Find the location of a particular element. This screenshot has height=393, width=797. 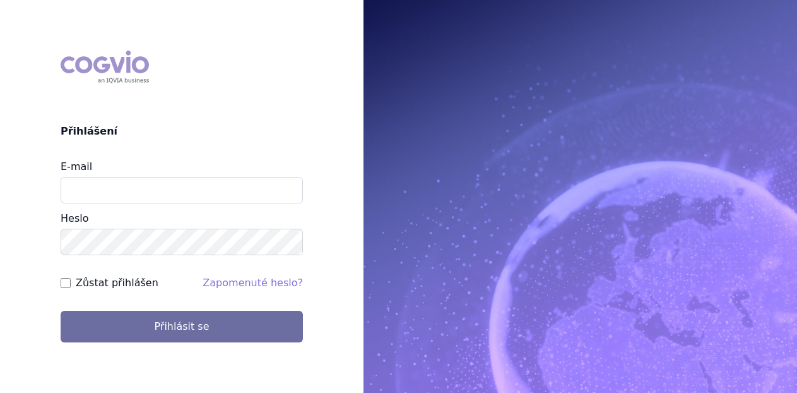

label: Heslo is located at coordinates (74, 218).